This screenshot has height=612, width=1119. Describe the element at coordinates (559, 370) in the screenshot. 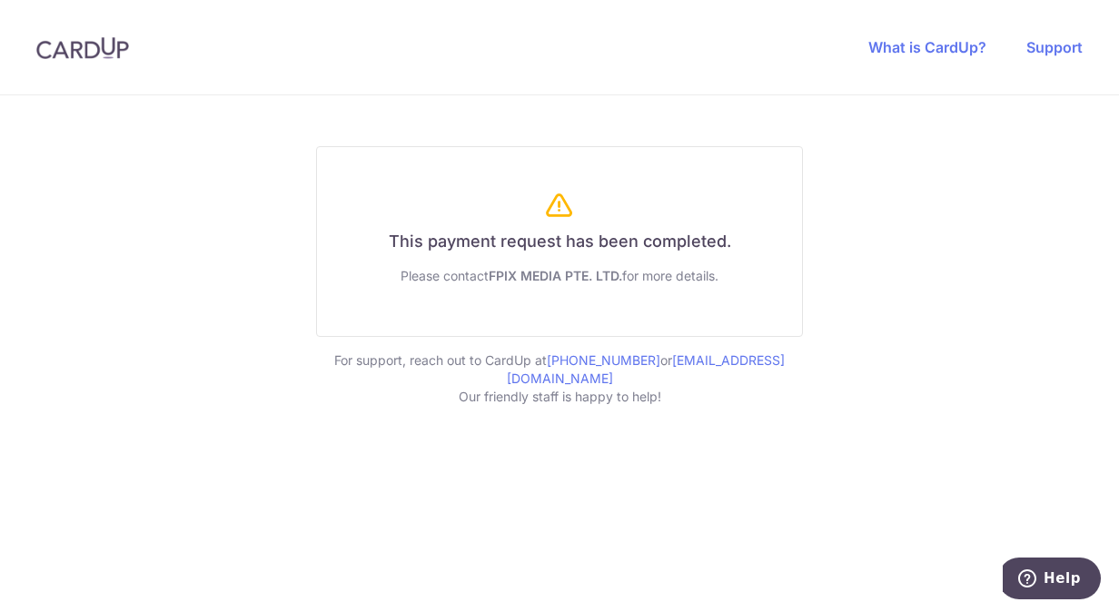

I see `p: For support, reach out to CardUp at or` at that location.